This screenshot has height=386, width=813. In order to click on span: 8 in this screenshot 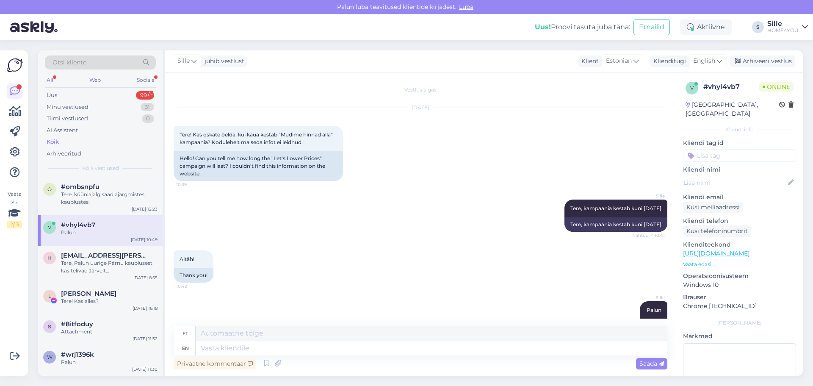, I will do `click(50, 326)`.